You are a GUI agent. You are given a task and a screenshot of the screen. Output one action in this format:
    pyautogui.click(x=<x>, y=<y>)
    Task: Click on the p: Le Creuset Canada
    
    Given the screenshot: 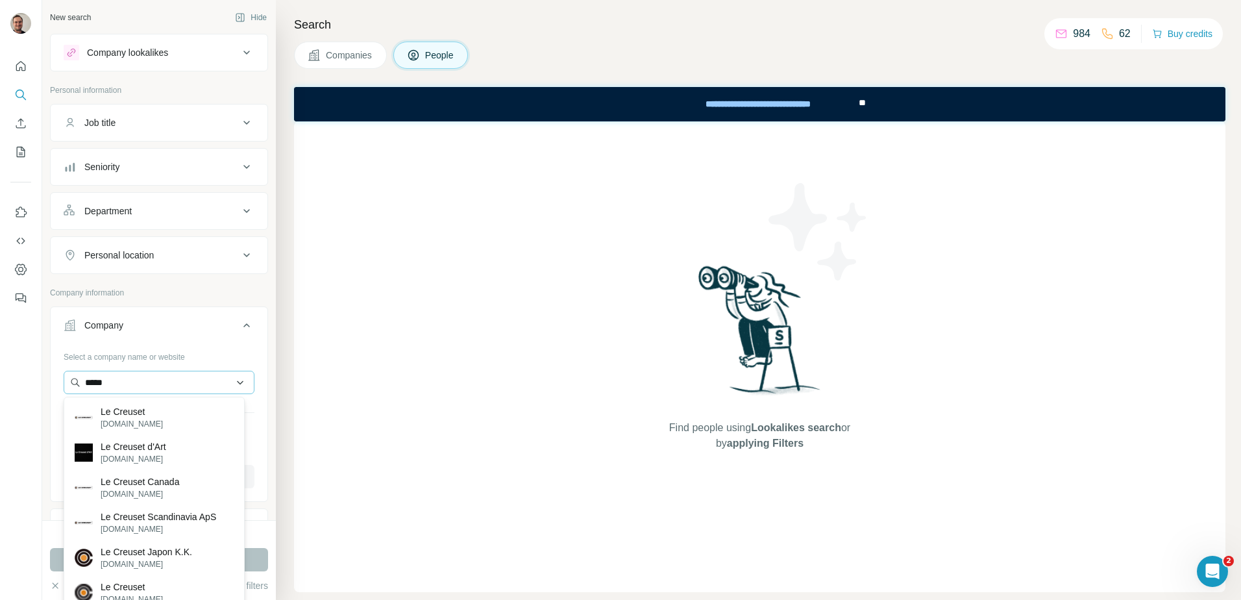 What is the action you would take?
    pyautogui.click(x=139, y=481)
    